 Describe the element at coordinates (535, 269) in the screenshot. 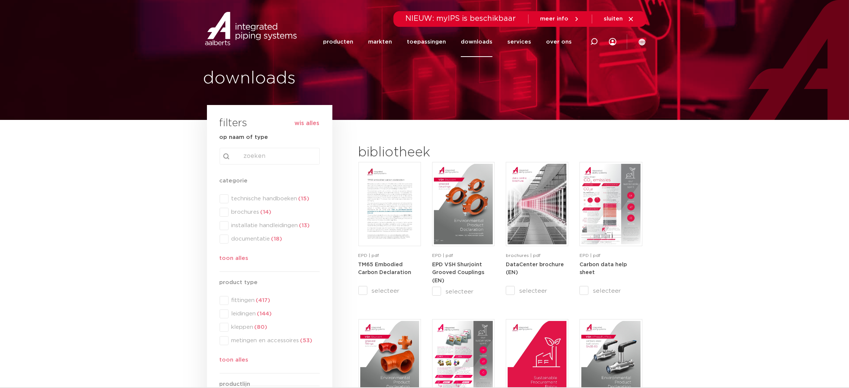

I see `strong: DataCenter brochure (EN)` at that location.